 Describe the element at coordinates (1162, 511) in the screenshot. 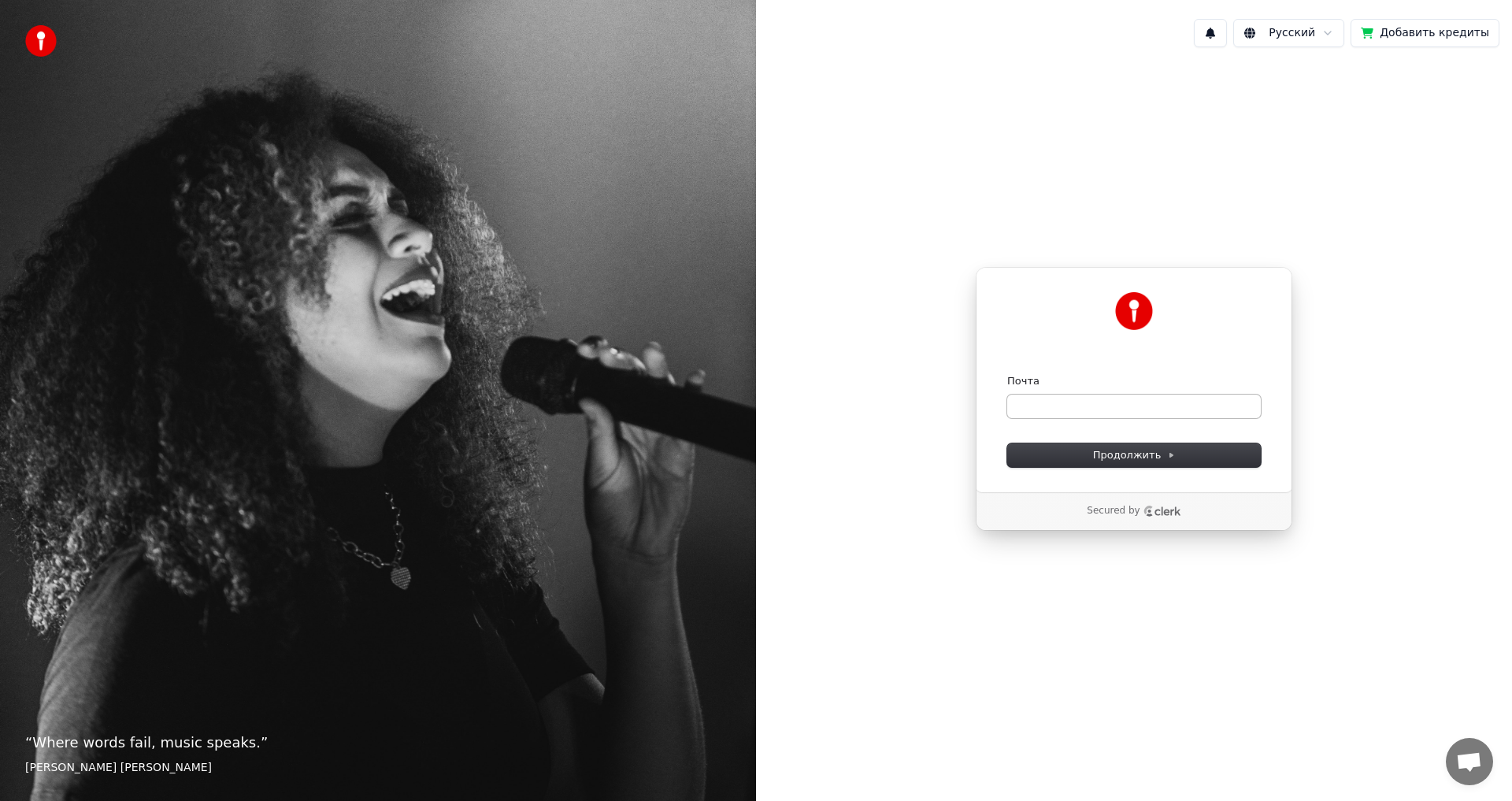

I see `a: Clerk logo` at that location.